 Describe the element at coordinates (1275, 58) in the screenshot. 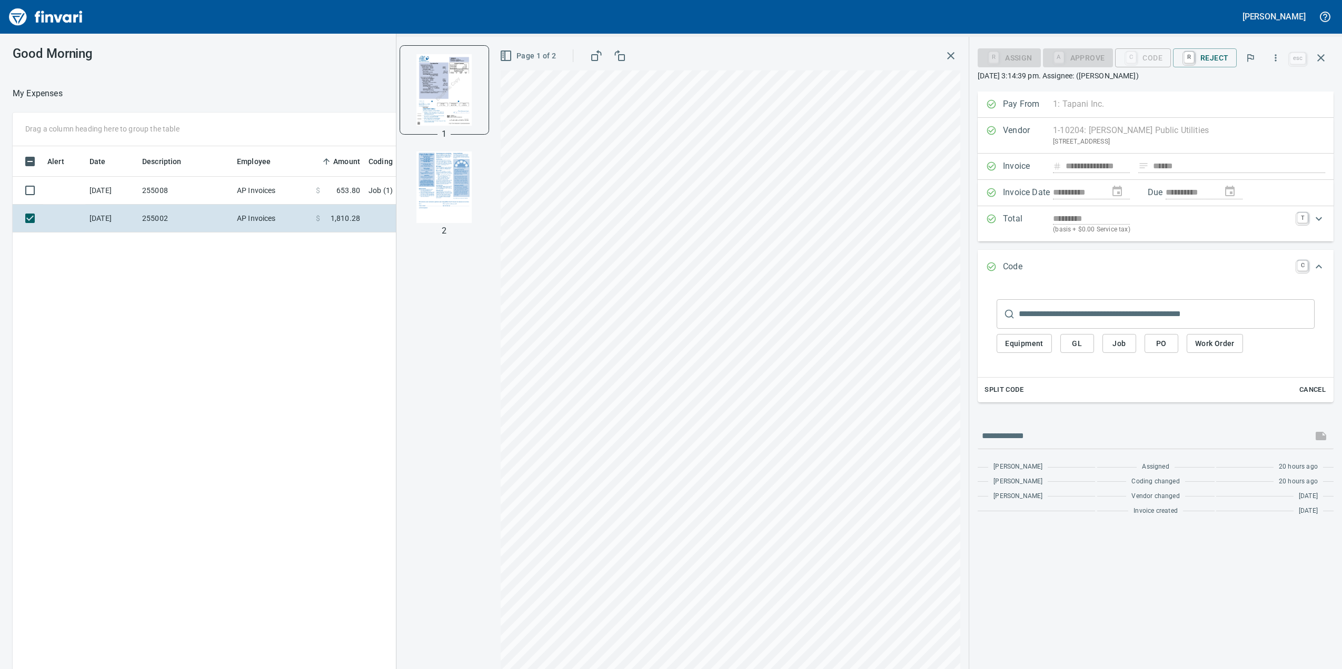

I see `button: More` at that location.